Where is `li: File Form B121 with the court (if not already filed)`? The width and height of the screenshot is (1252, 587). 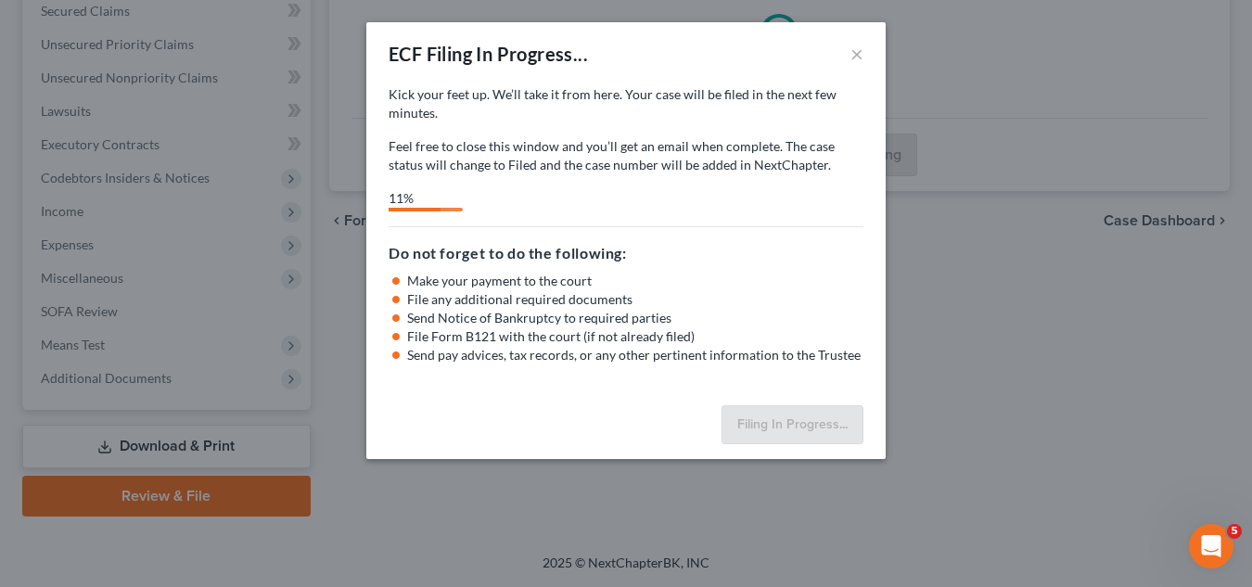
li: File Form B121 with the court (if not already filed) is located at coordinates (635, 337).